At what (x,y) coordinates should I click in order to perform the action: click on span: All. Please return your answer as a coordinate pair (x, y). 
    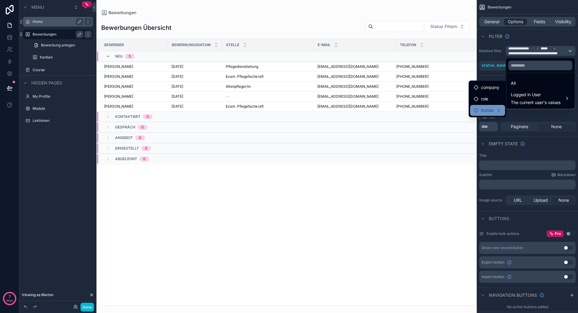
    Looking at the image, I should click on (513, 83).